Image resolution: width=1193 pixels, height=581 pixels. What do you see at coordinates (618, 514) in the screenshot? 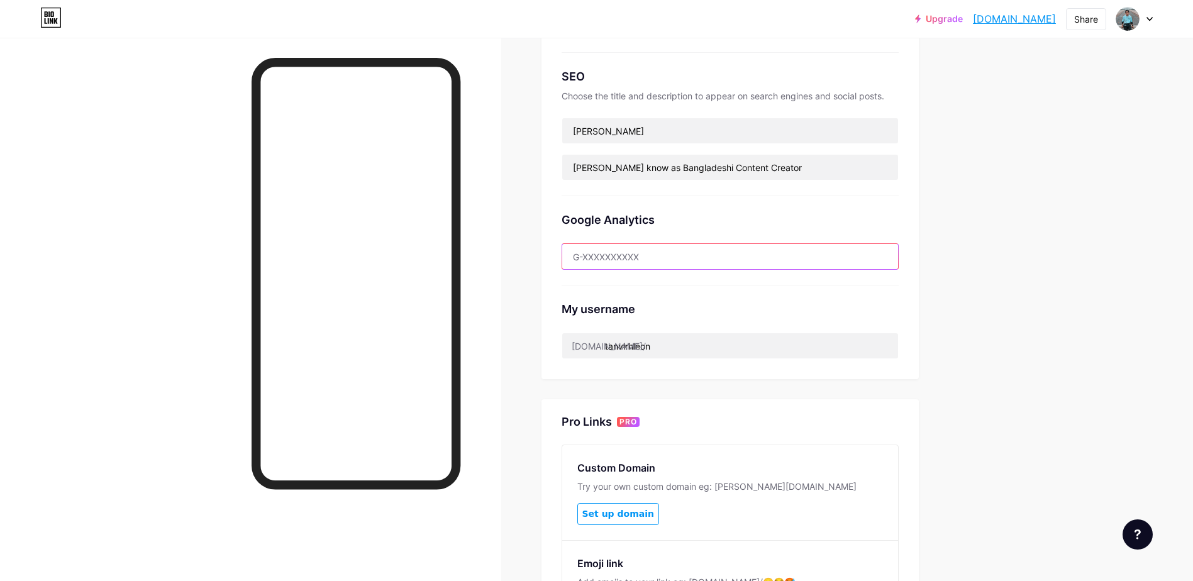
I see `span: Set up domain` at bounding box center [618, 514].